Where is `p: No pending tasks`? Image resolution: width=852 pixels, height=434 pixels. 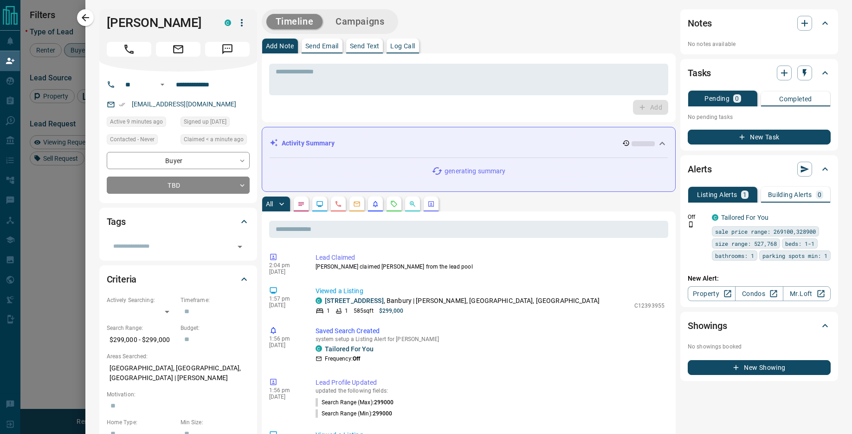 p: No pending tasks is located at coordinates (759, 117).